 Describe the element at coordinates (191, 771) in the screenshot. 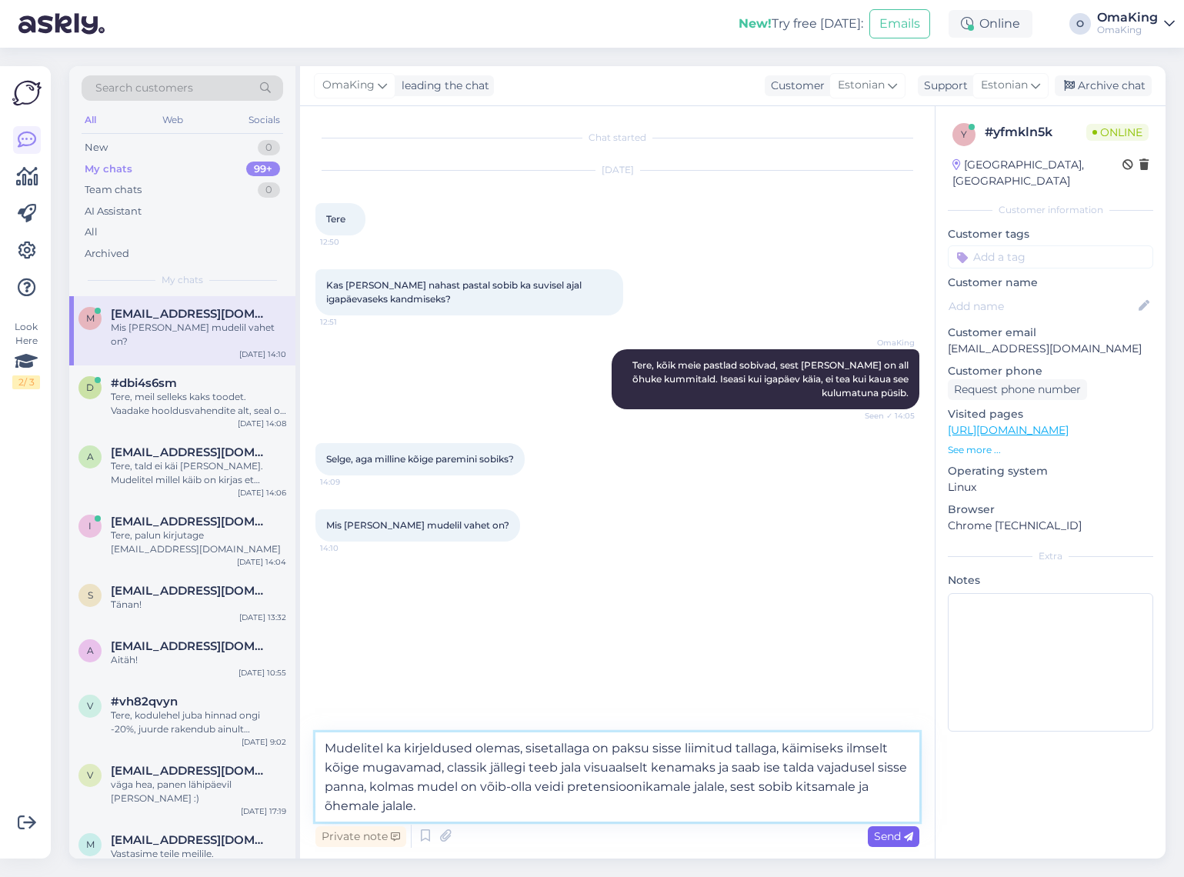

I see `span: varik900@gmail.com` at that location.